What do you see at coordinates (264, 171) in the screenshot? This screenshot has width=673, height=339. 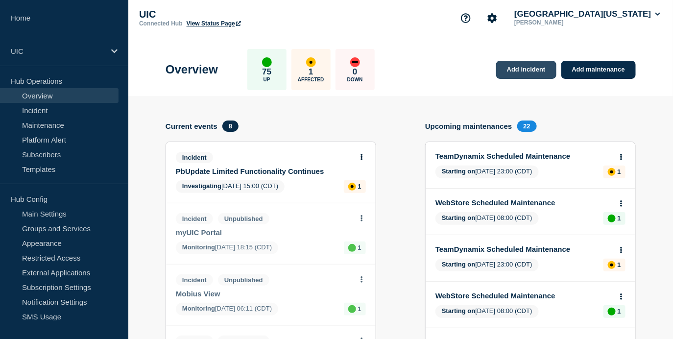 I see `a: PbUpdate Limited Functionality Continues` at bounding box center [264, 171].